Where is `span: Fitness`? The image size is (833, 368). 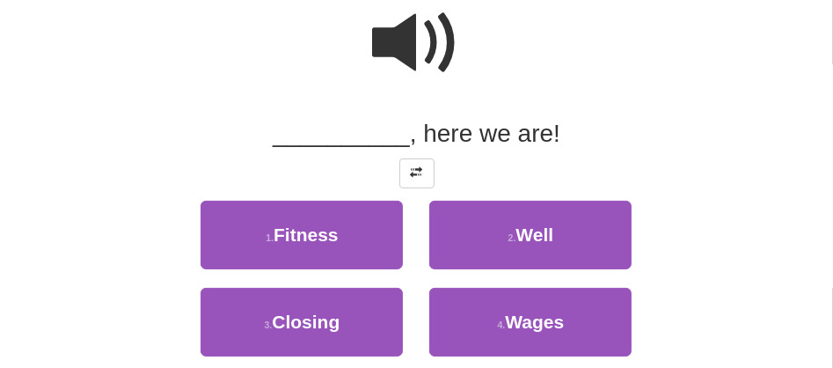
span: Fitness is located at coordinates (306, 234).